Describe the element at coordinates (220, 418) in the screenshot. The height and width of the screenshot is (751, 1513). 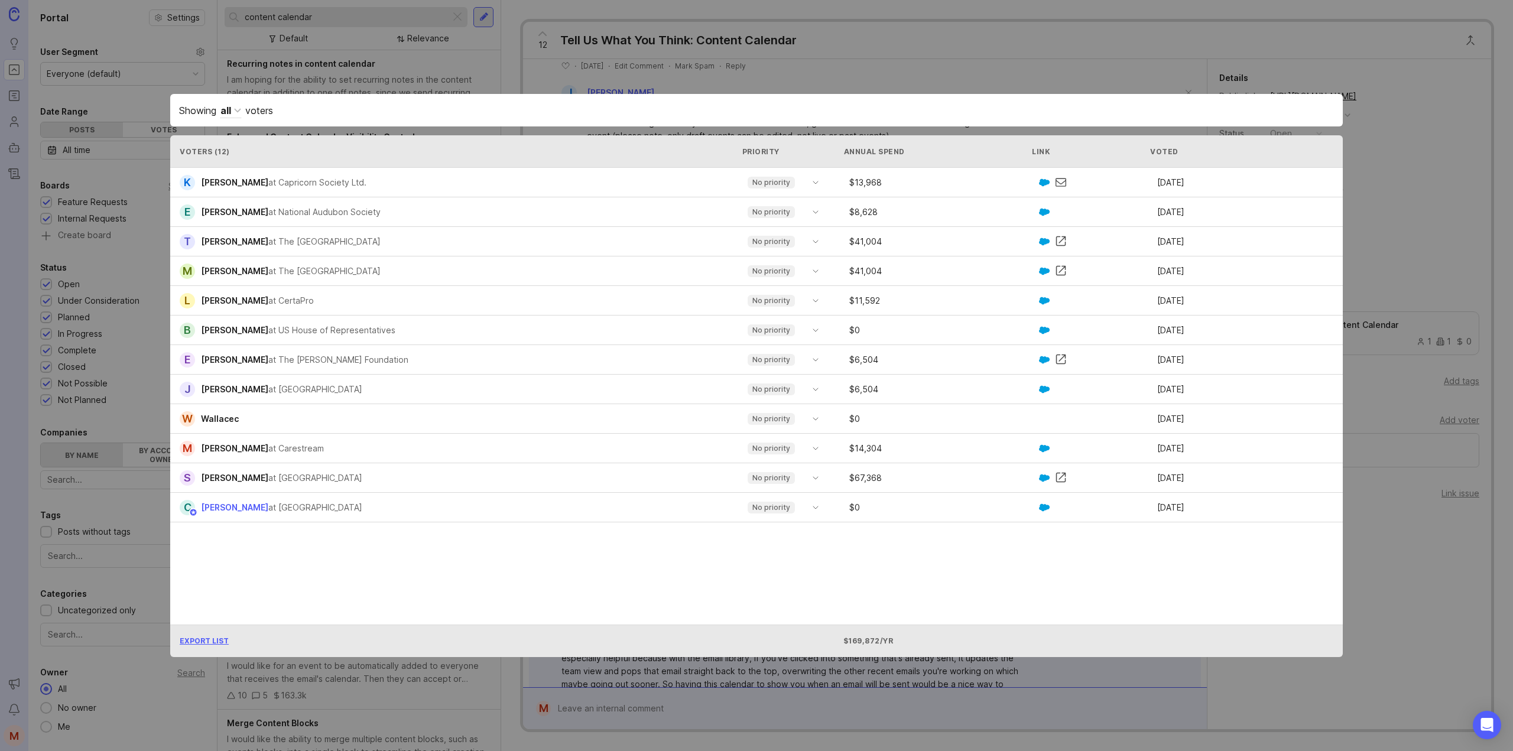
I see `span: Wallacec` at that location.